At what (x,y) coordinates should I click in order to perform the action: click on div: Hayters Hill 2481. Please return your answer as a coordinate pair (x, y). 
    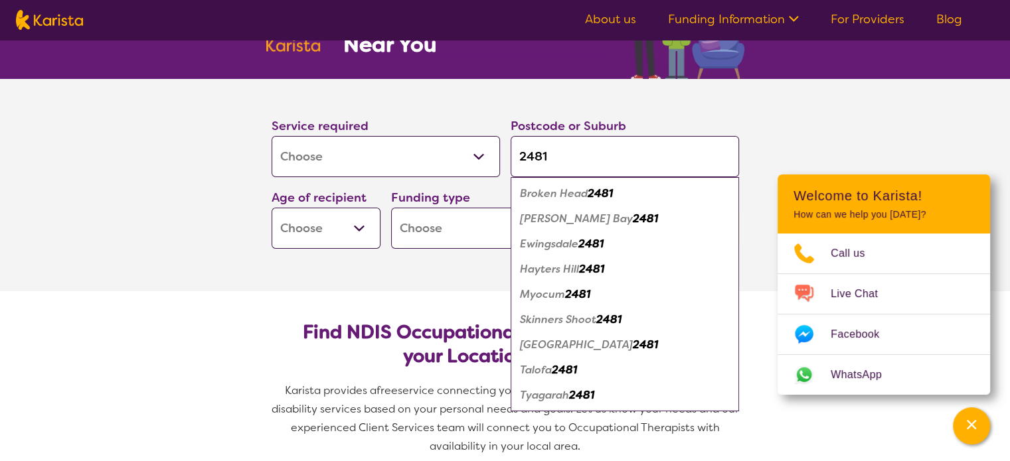
    Looking at the image, I should click on (625, 270).